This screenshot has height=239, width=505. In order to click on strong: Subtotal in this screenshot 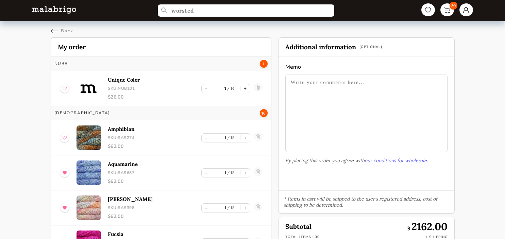, I will do `click(298, 226)`.